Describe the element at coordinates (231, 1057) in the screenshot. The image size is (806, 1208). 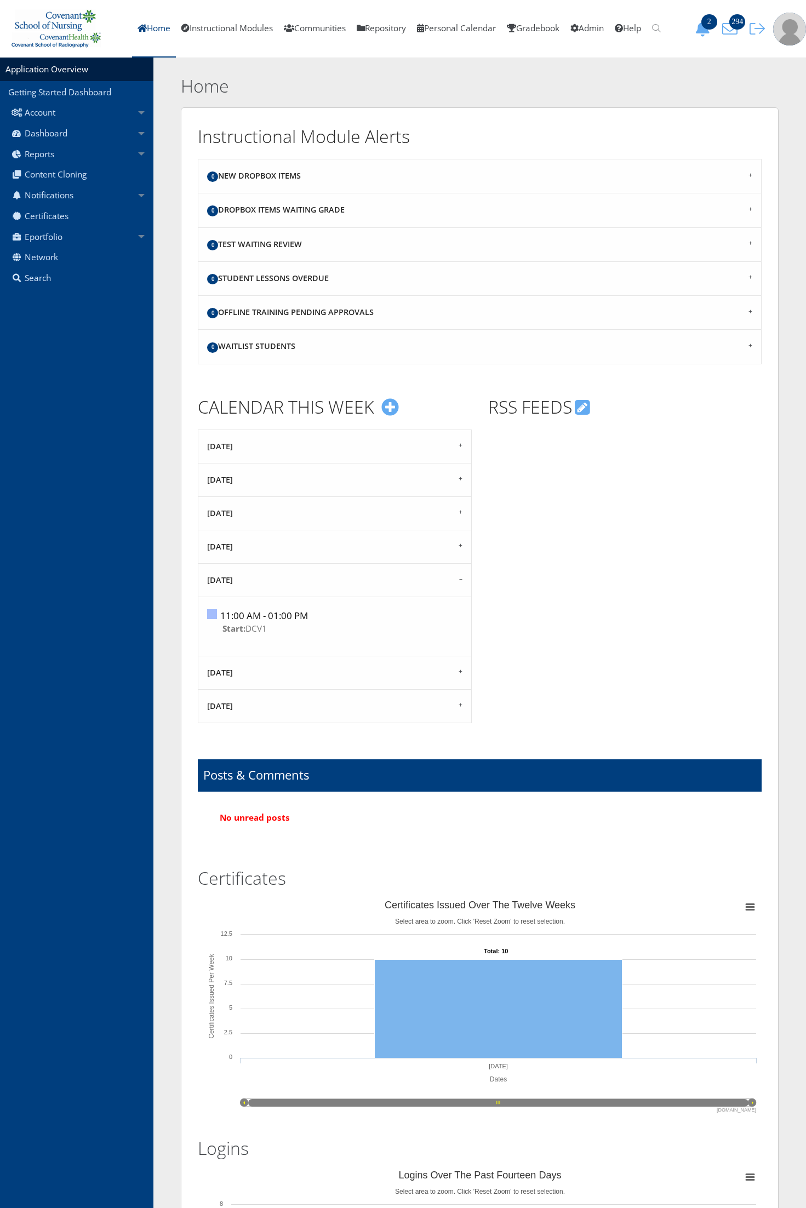
I see `text: 0` at that location.